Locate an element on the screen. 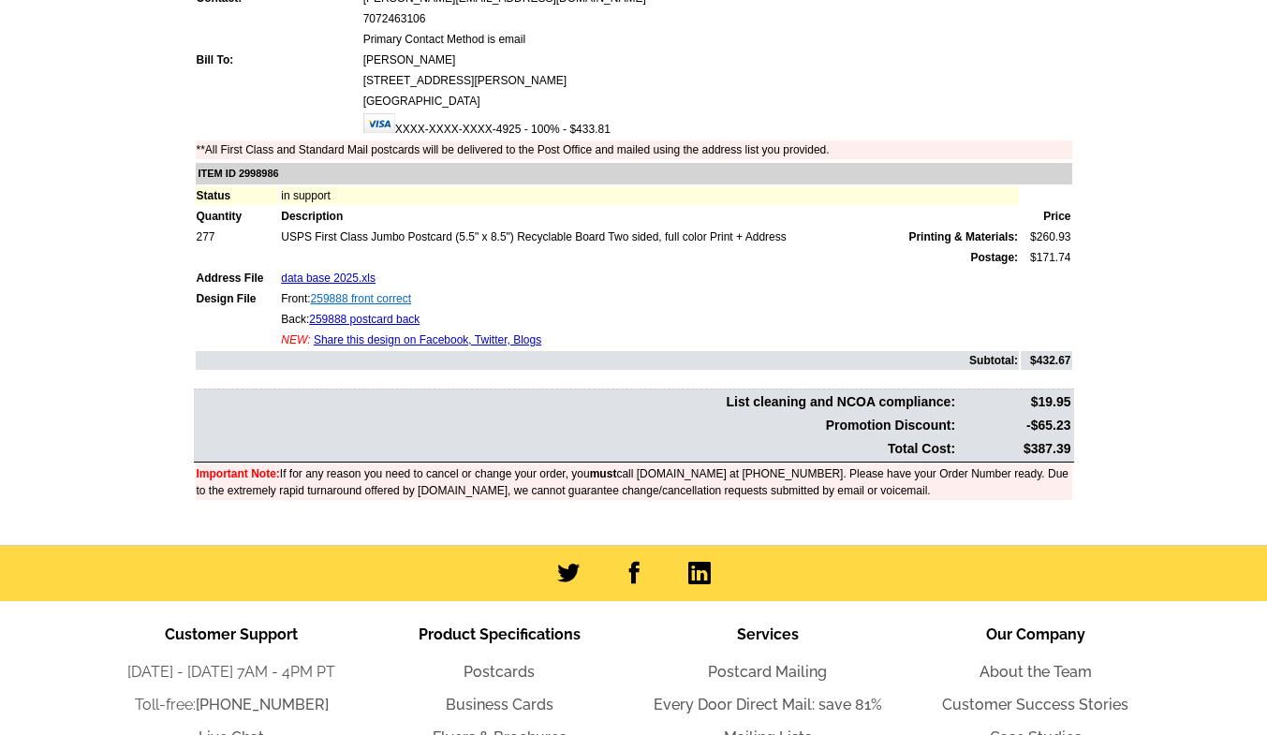  li: Toll-free: is located at coordinates (231, 705).